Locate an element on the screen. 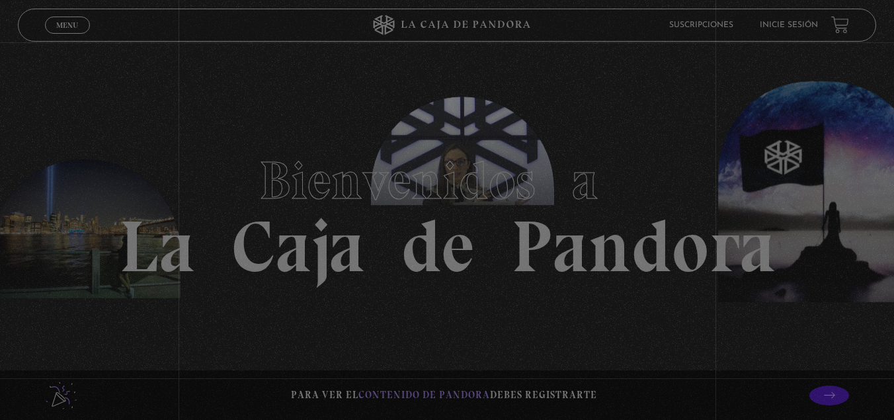 Image resolution: width=894 pixels, height=420 pixels. p: Para ver el debes registrarte is located at coordinates (444, 395).